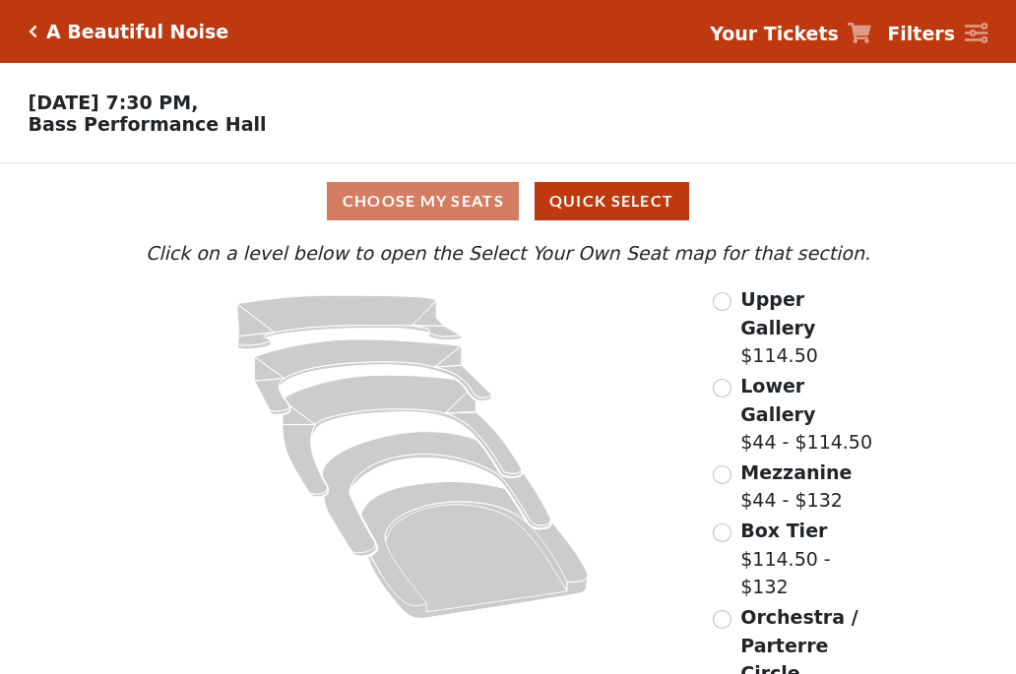  Describe the element at coordinates (373, 377) in the screenshot. I see `path: Lower Gallery - Seats Available: 33` at that location.